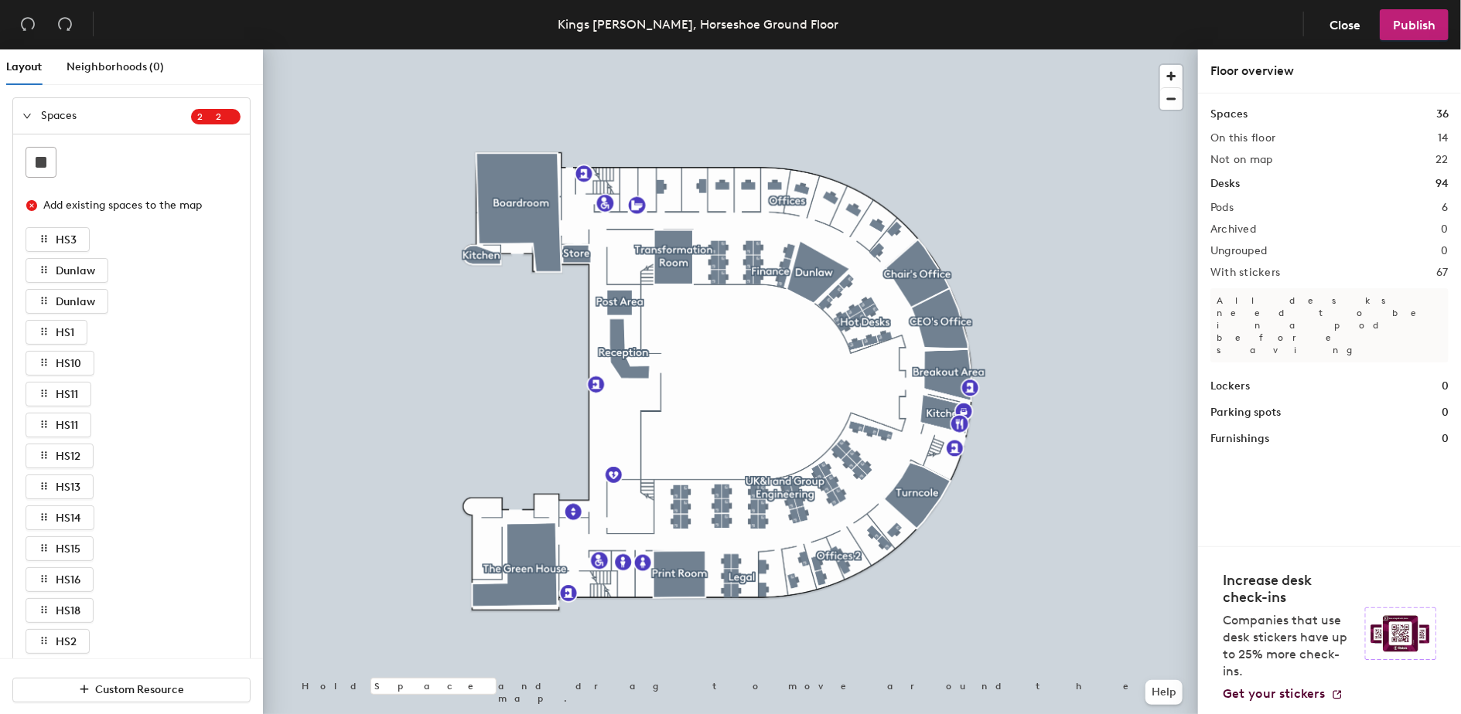 The height and width of the screenshot is (714, 1461). I want to click on button: HS12, so click(60, 456).